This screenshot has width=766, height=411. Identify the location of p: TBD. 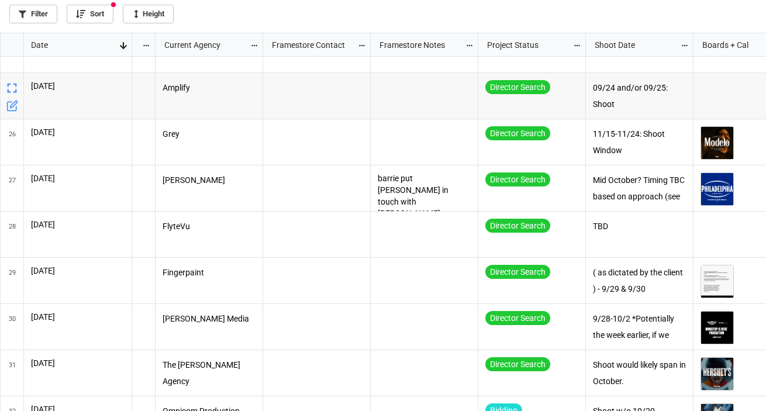
(640, 227).